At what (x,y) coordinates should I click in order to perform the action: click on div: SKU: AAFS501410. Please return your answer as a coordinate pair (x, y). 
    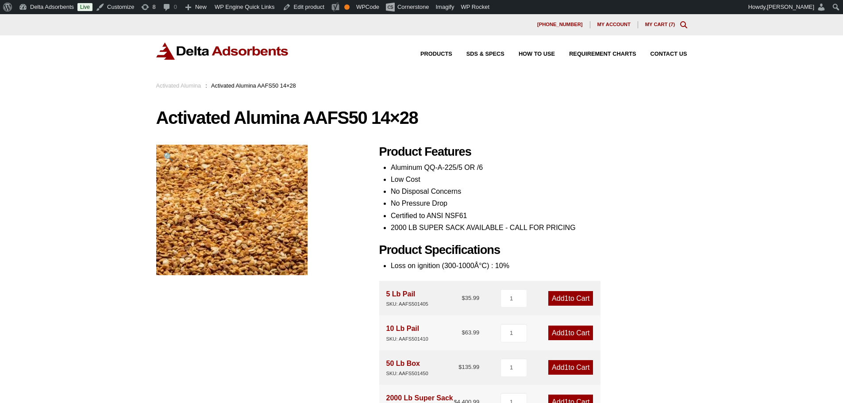
    Looking at the image, I should click on (407, 339).